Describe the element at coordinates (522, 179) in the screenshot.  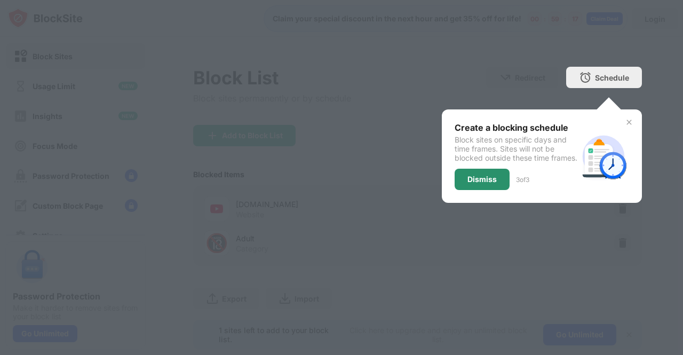
I see `div: 3 of 3` at that location.